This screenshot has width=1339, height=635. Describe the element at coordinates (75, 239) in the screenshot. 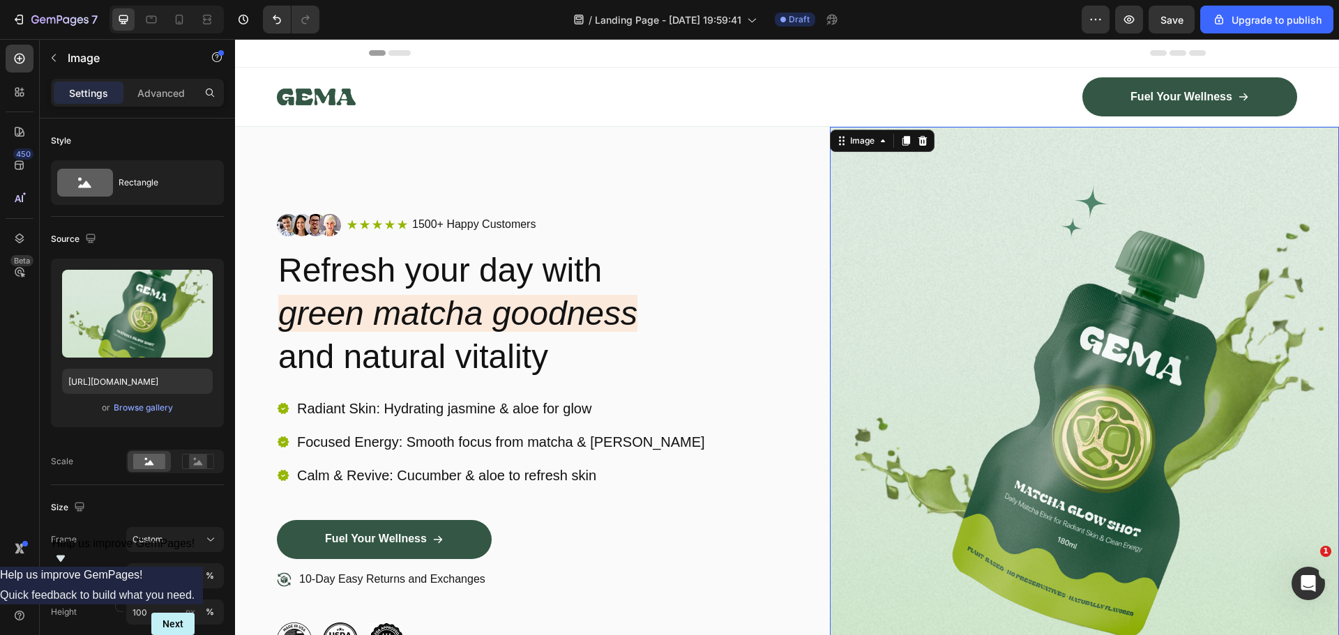

I see `div: Source` at that location.